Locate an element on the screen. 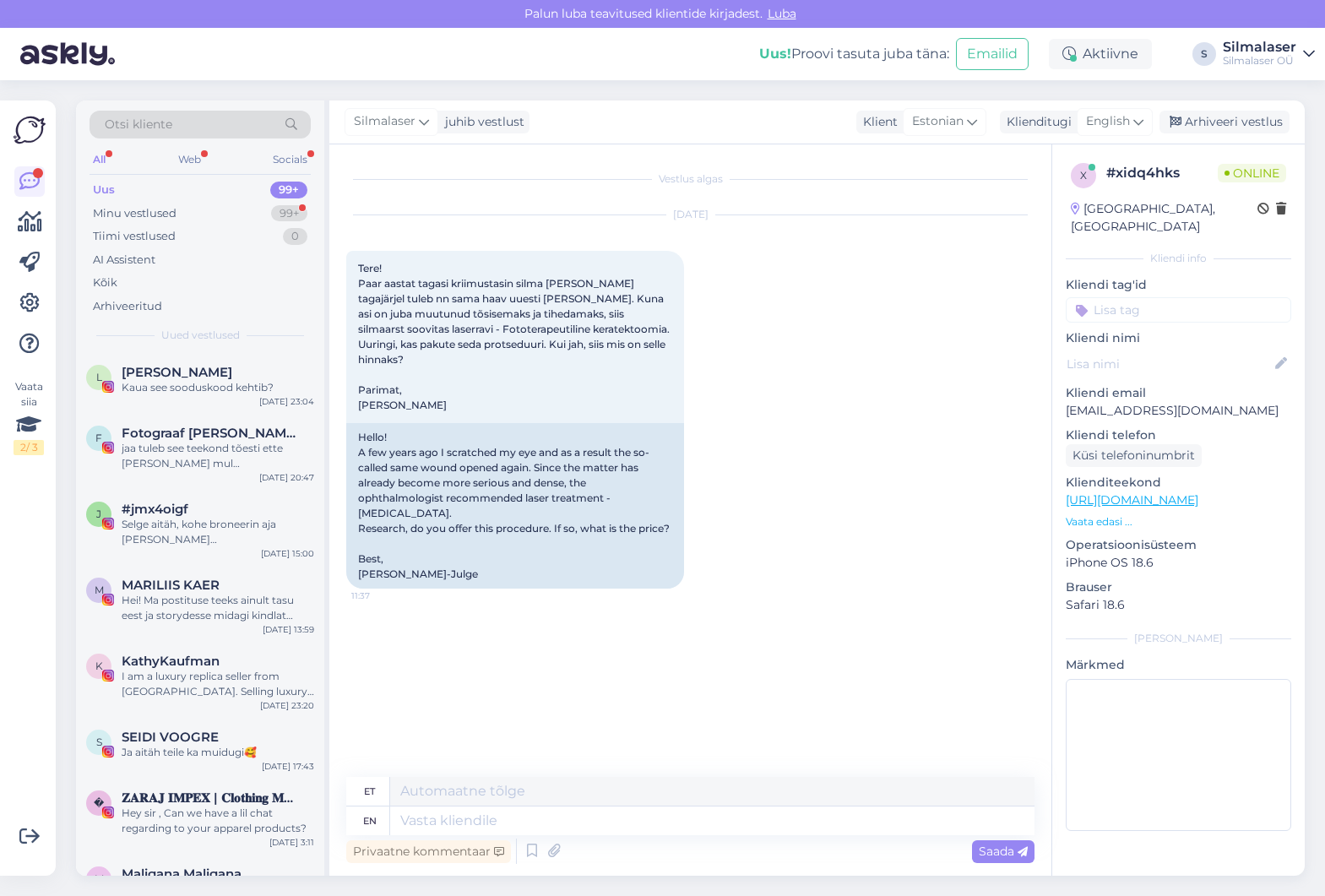 The image size is (1325, 896). div: Kaua see sooduskood kehtib? is located at coordinates (218, 388).